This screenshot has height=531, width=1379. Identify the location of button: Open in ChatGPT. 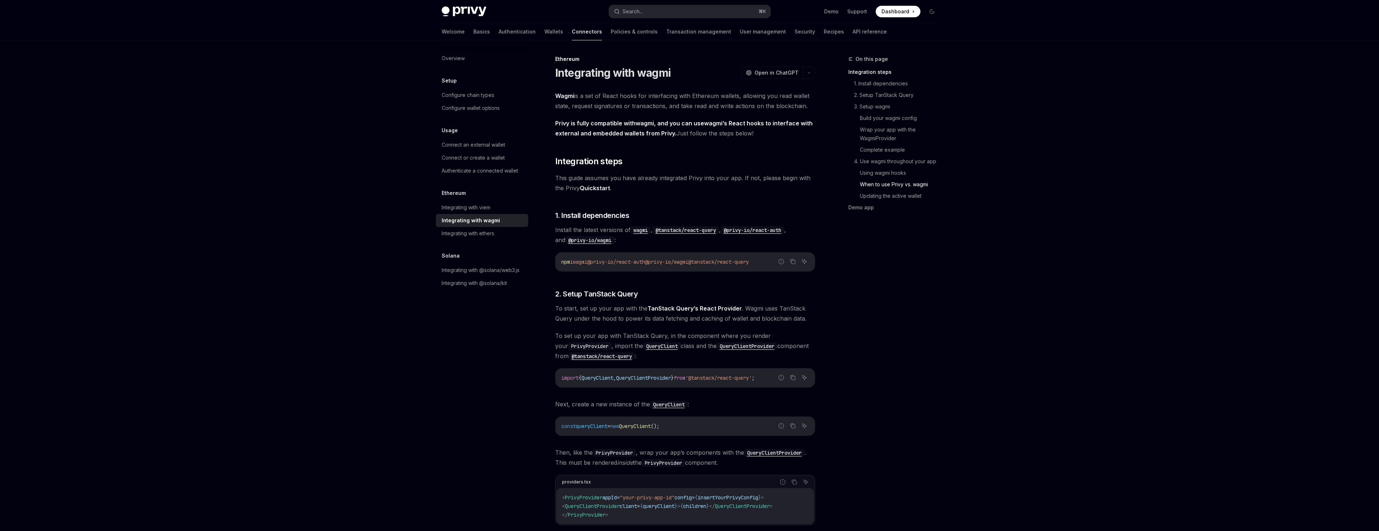
(772, 73).